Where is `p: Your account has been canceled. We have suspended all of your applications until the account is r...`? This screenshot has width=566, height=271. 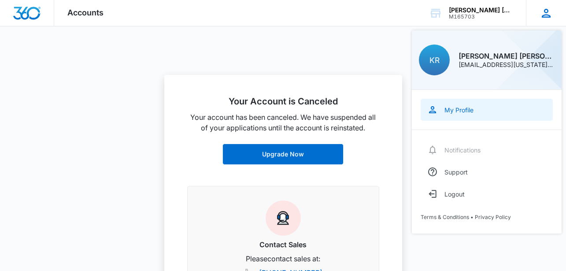 p: Your account has been canceled. We have suspended all of your applications until the account is r... is located at coordinates (283, 123).